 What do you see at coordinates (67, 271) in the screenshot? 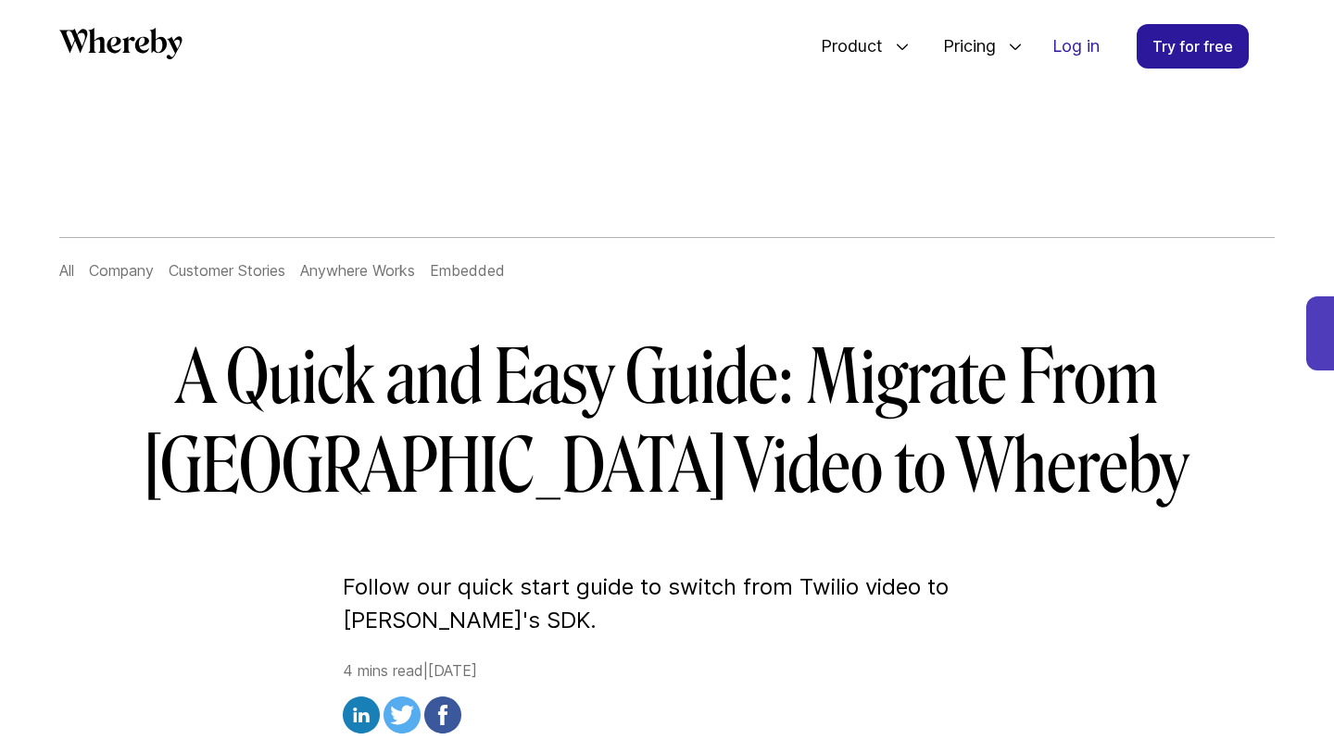
I see `a: All` at bounding box center [67, 271].